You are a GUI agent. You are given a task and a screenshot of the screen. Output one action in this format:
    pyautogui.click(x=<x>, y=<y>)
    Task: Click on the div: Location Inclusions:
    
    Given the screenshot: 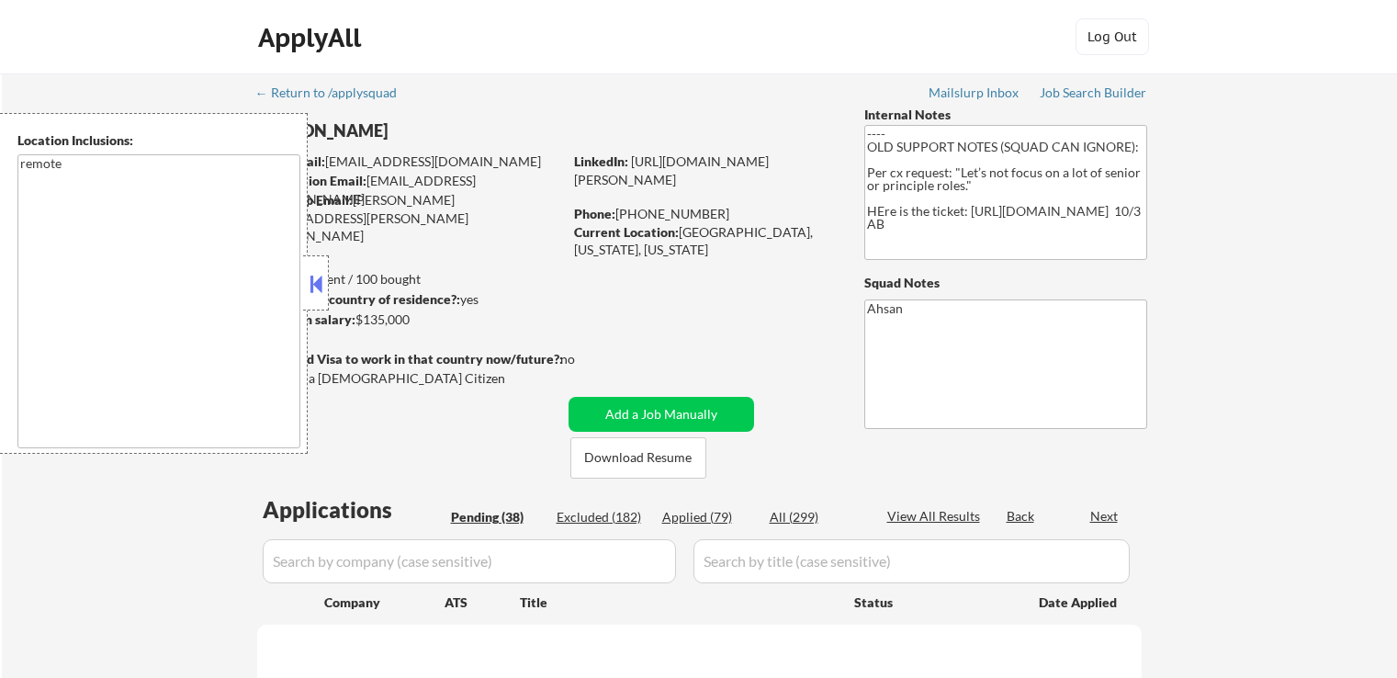 What is the action you would take?
    pyautogui.click(x=159, y=141)
    